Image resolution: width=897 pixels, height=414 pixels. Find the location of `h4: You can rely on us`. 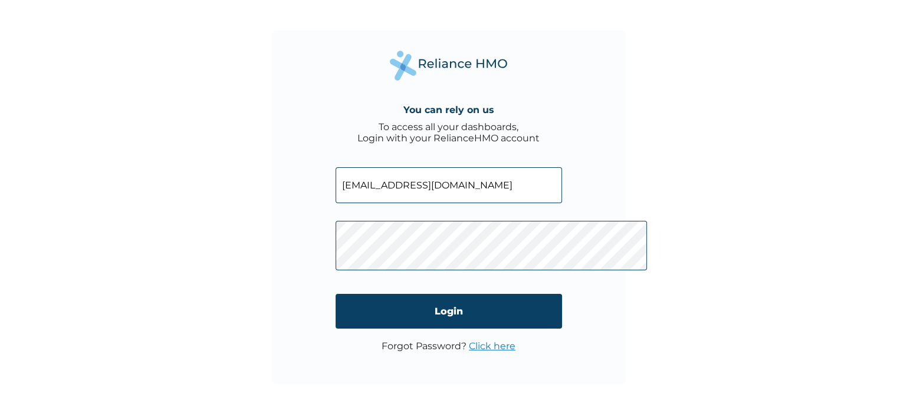

h4: You can rely on us is located at coordinates (449, 110).